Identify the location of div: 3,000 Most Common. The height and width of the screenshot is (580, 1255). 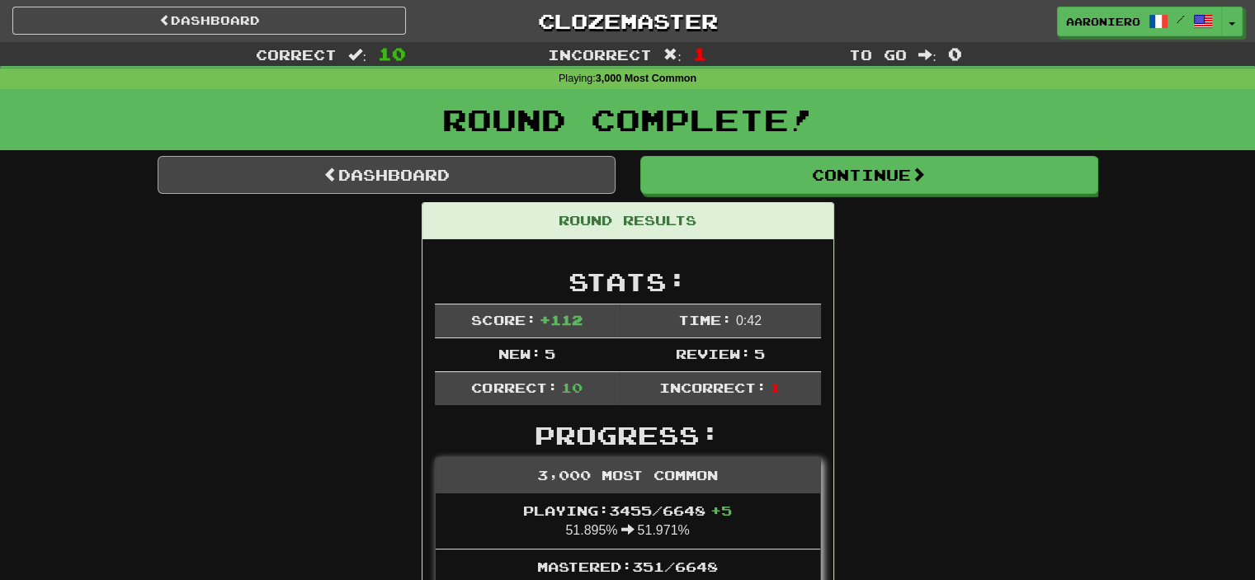
(628, 476).